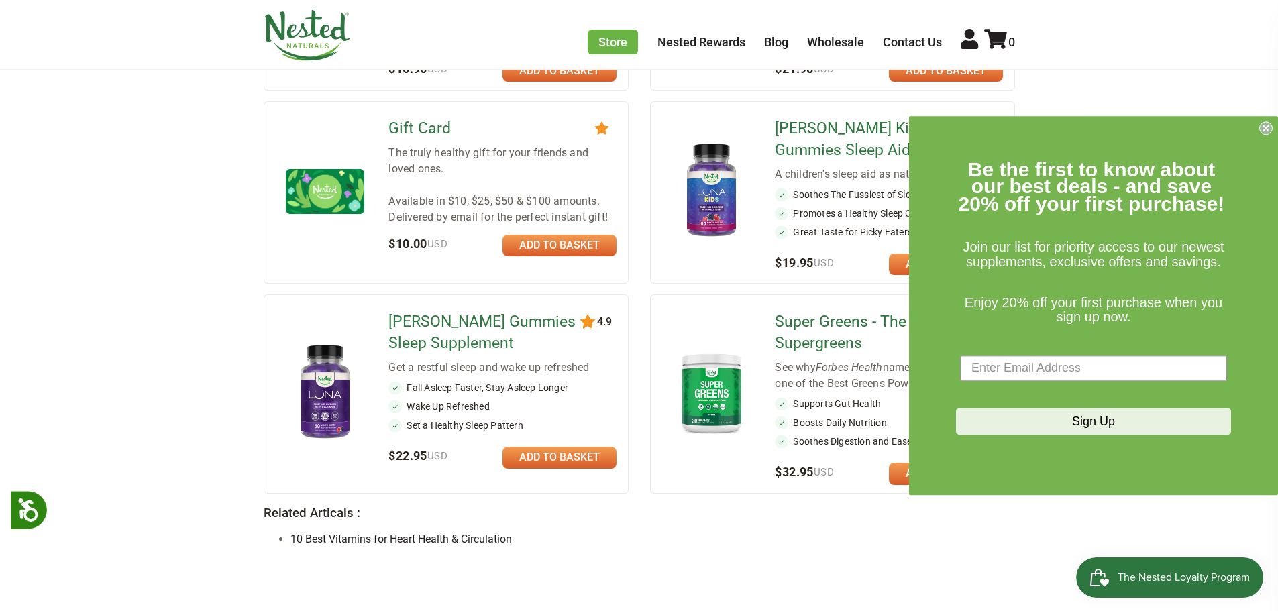 Image resolution: width=1278 pixels, height=611 pixels. Describe the element at coordinates (503, 388) in the screenshot. I see `li: Fall Asleep Faster, Stay Asleep Longer` at that location.